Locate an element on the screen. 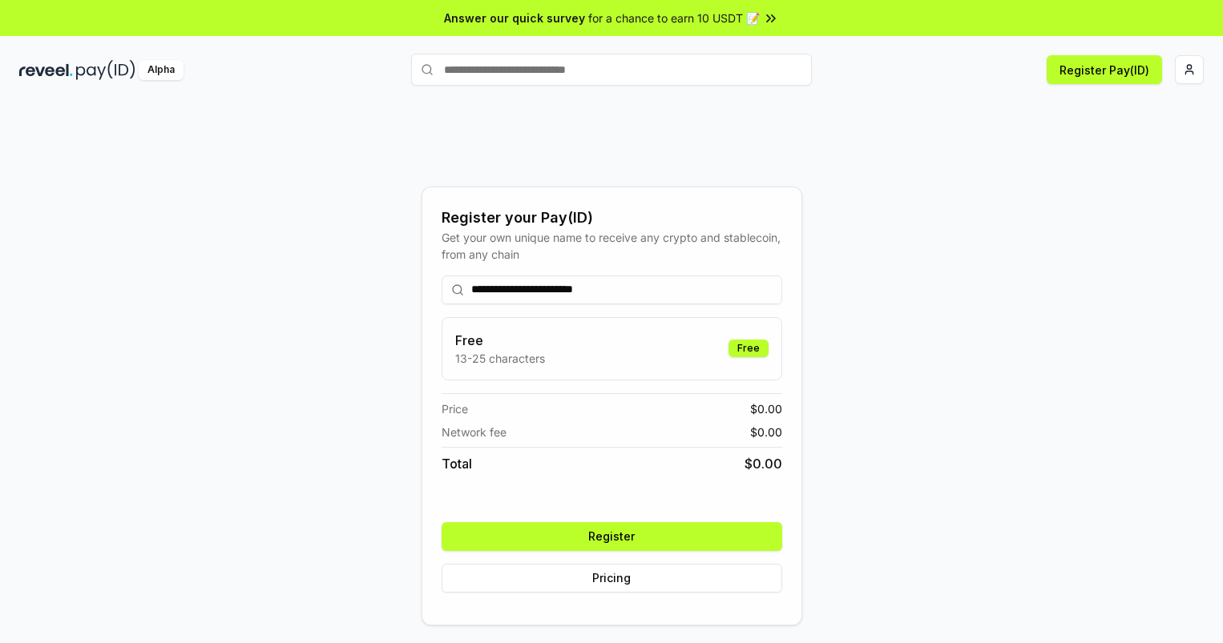 The width and height of the screenshot is (1223, 643). div: Register your Pay(ID) is located at coordinates (611, 218).